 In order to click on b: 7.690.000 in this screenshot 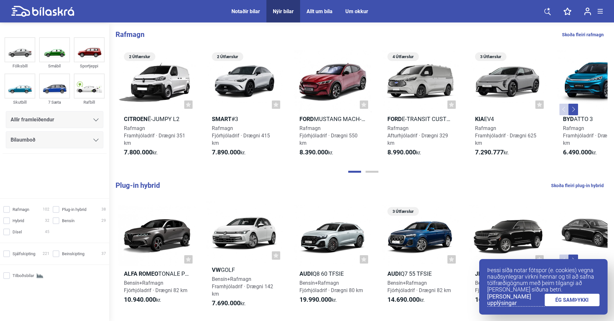, I will do `click(226, 303)`.